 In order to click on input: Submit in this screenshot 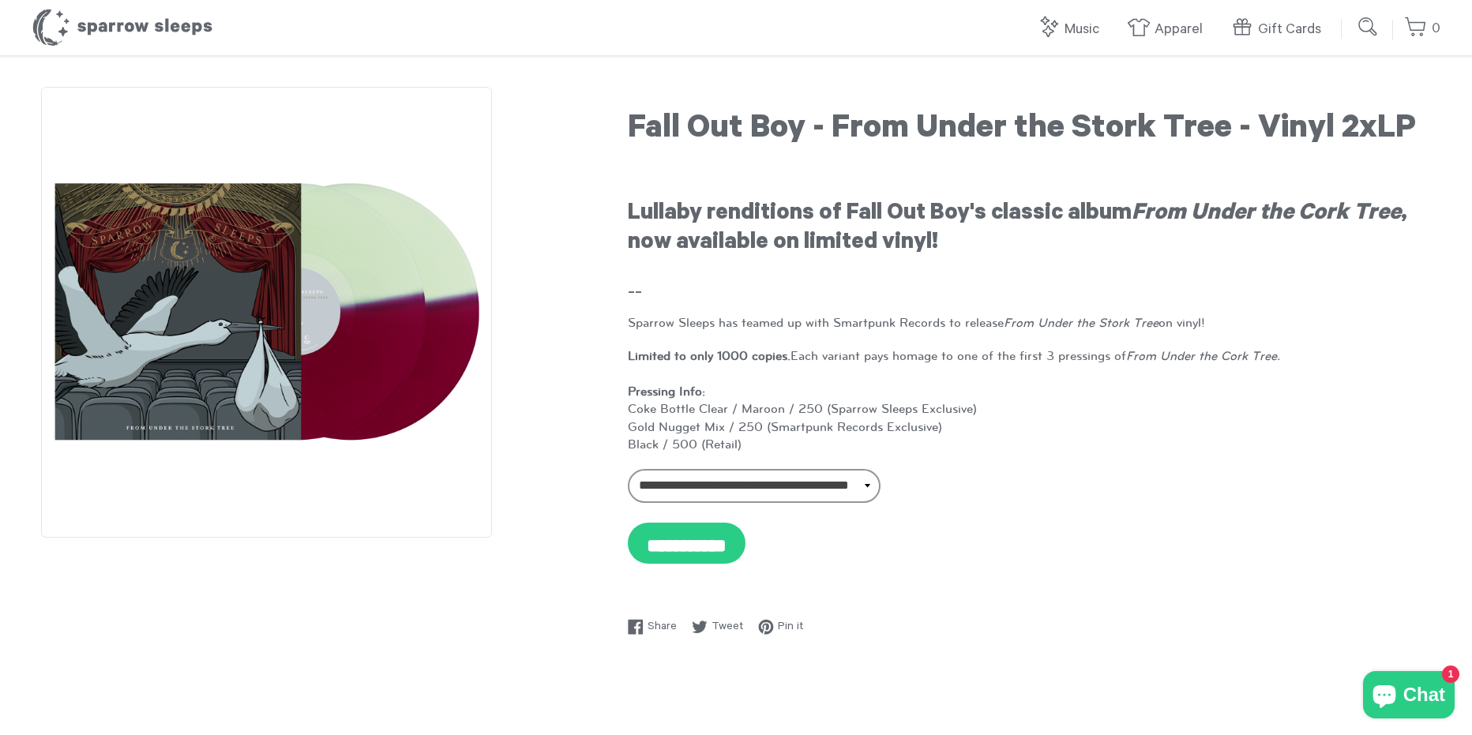, I will do `click(1368, 27)`.